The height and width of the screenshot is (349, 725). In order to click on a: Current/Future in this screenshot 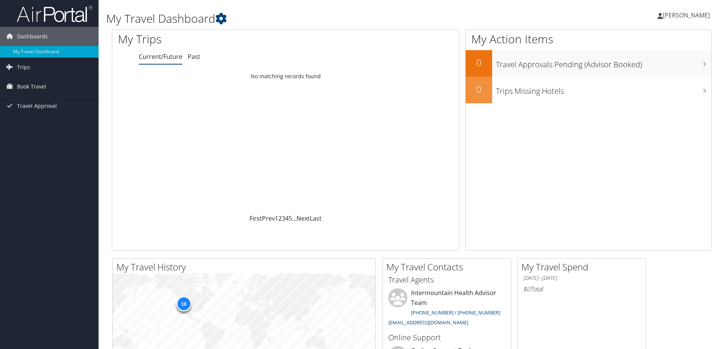, I will do `click(160, 57)`.